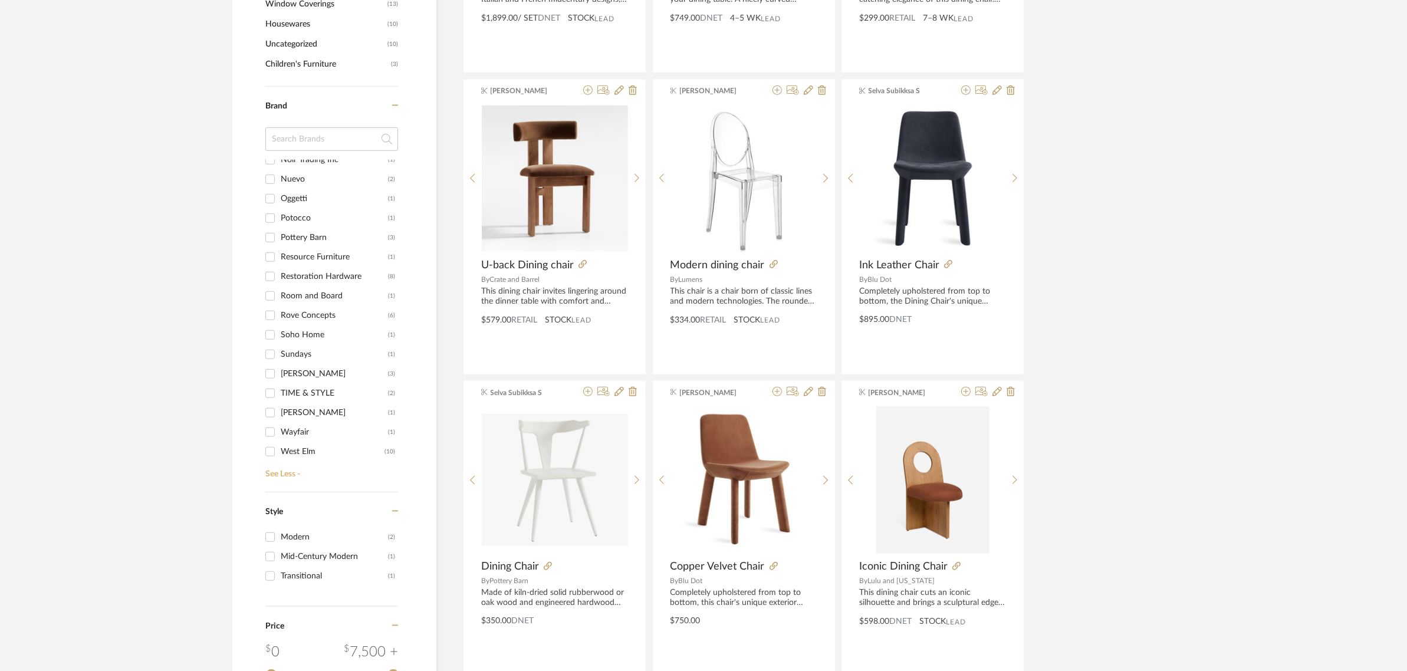 The image size is (1407, 671). I want to click on div: (8), so click(391, 276).